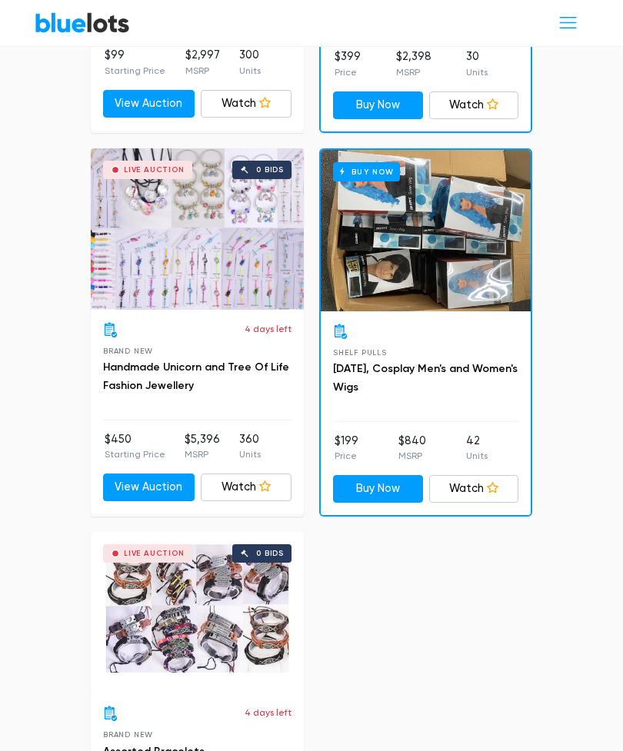 The height and width of the screenshot is (751, 623). What do you see at coordinates (414, 64) in the screenshot?
I see `li: $2,398` at bounding box center [414, 64].